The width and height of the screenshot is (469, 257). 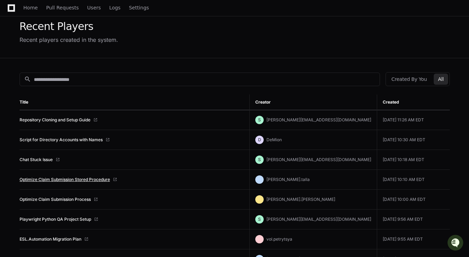 What do you see at coordinates (279, 239) in the screenshot?
I see `span: vol.petrytsya` at bounding box center [279, 239].